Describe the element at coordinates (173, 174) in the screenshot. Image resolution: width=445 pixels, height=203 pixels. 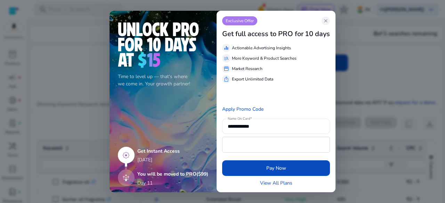
I see `h5: You will be moved to PRO` at that location.